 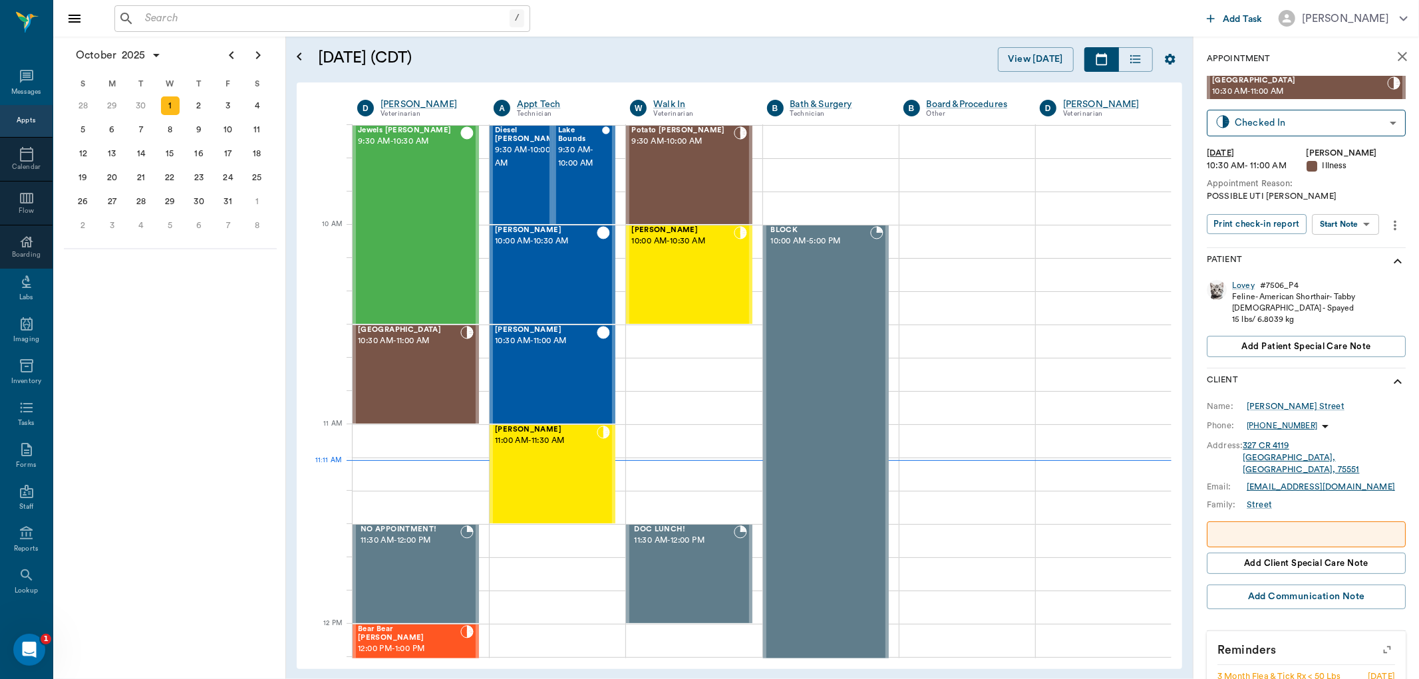 I want to click on div: 11 AM, so click(x=325, y=434).